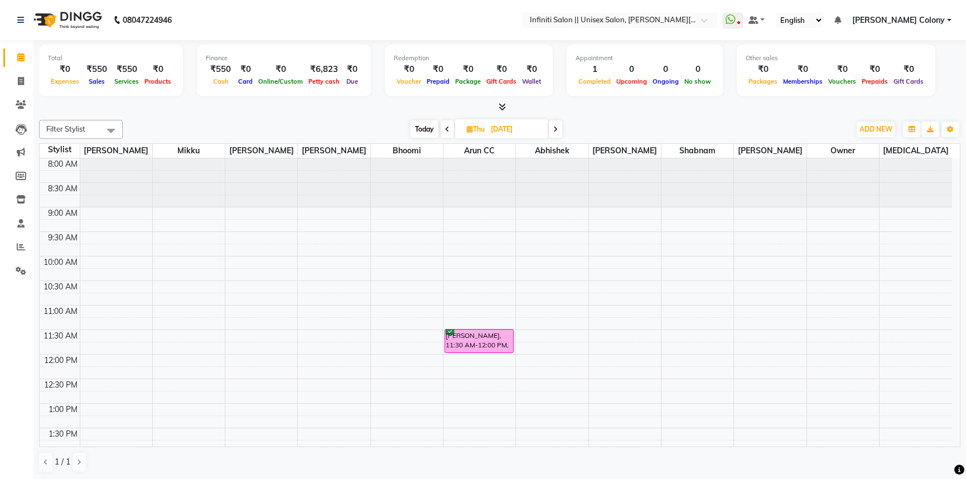 The width and height of the screenshot is (966, 479). What do you see at coordinates (515, 129) in the screenshot?
I see `input: 2025-09-04` at bounding box center [515, 129].